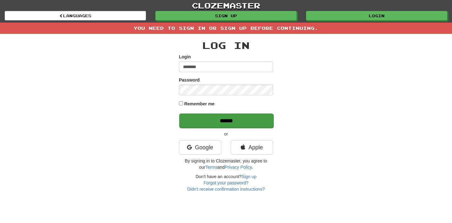 Image resolution: width=452 pixels, height=223 pixels. What do you see at coordinates (252, 148) in the screenshot?
I see `a: Apple` at bounding box center [252, 148].